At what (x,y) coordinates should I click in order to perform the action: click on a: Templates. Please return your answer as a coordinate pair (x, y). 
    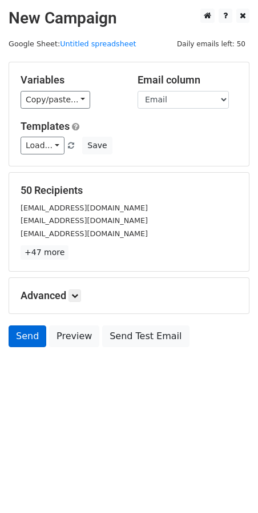
    Looking at the image, I should click on (45, 126).